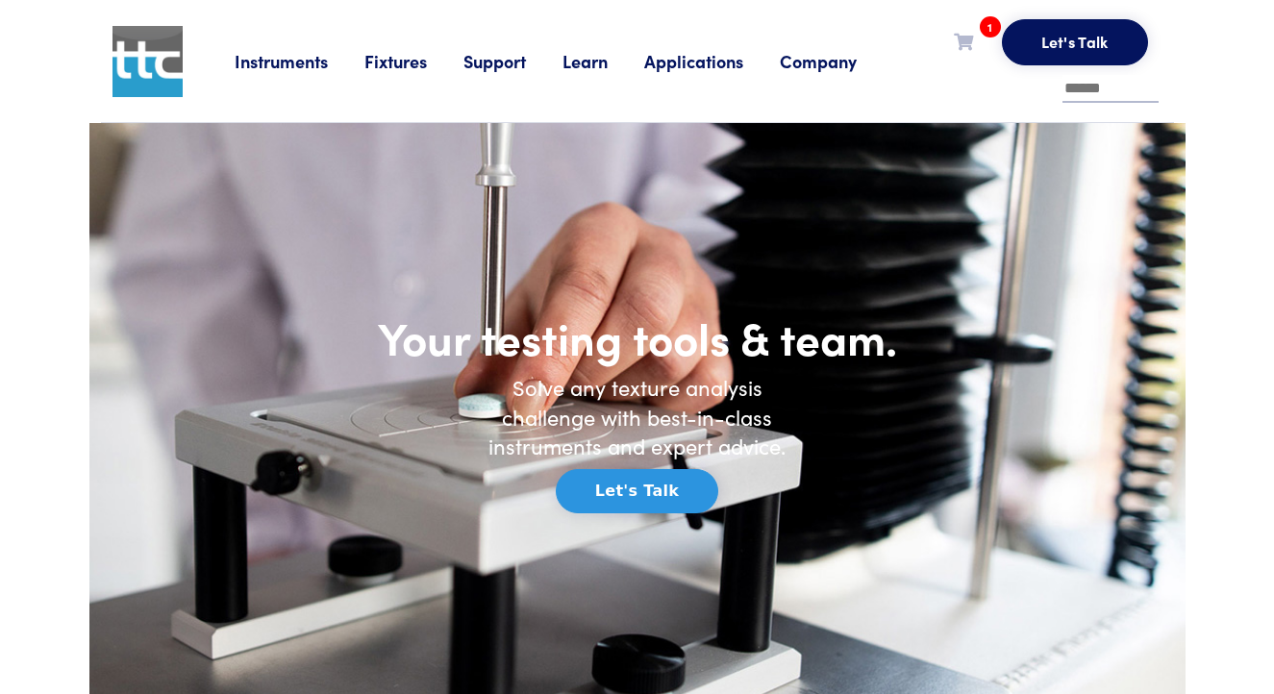 The width and height of the screenshot is (1274, 694). Describe the element at coordinates (837, 61) in the screenshot. I see `a: Company` at that location.